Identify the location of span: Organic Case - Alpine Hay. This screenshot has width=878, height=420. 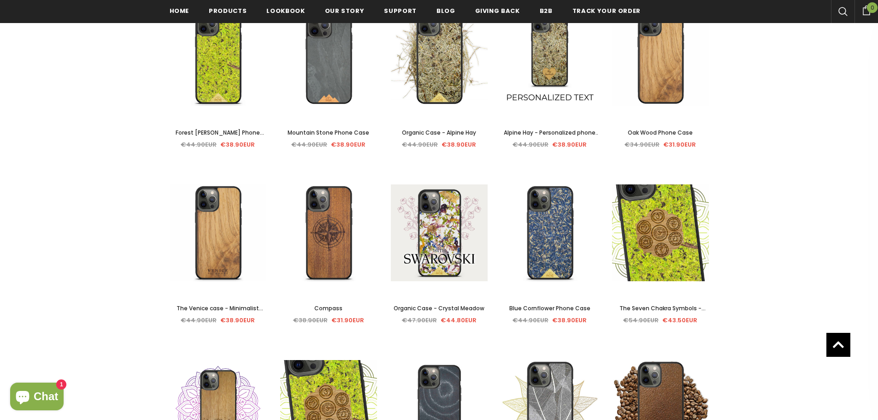
(439, 132).